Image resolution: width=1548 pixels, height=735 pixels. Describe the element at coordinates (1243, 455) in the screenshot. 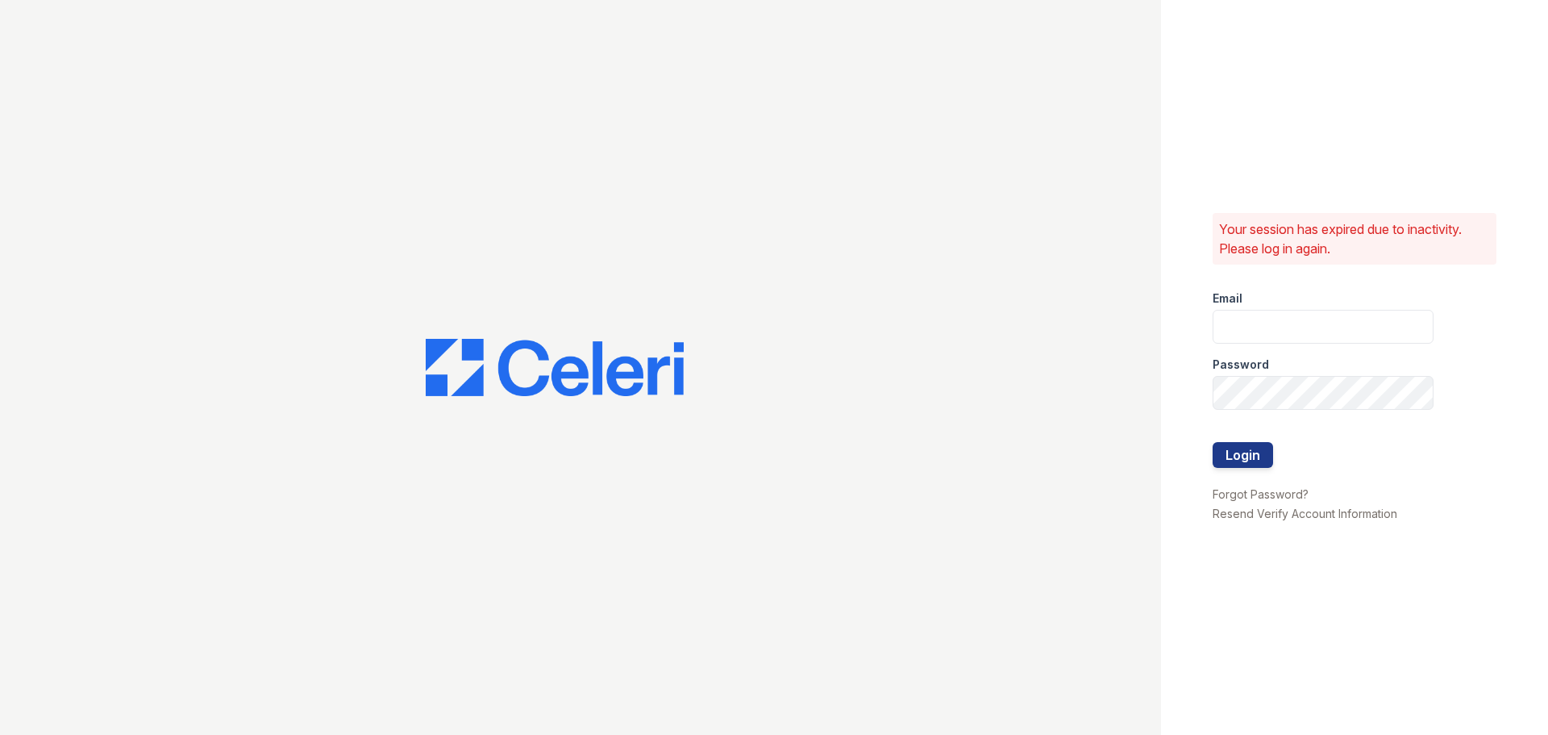

I see `button: Login` at that location.